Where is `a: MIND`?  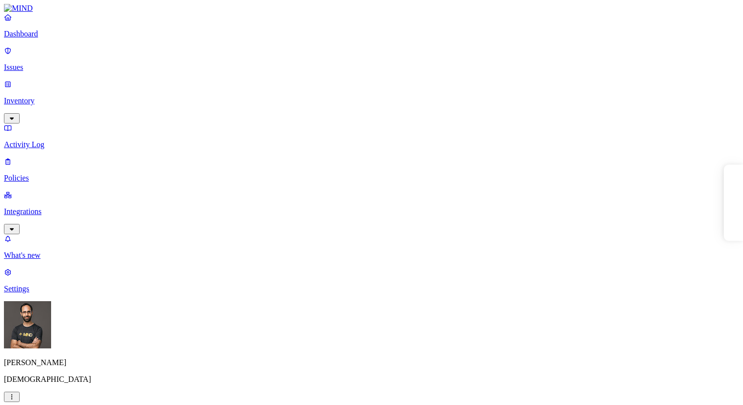 a: MIND is located at coordinates (372, 8).